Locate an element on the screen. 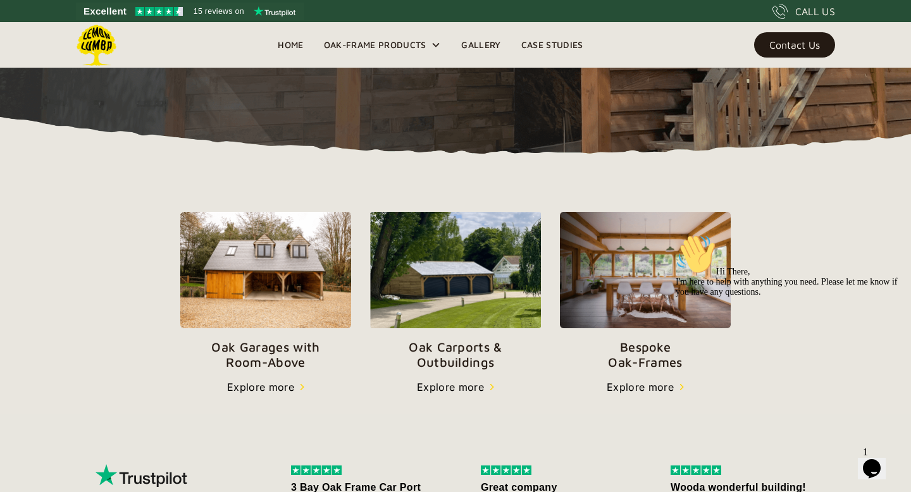  img: :wave: is located at coordinates (25, 25).